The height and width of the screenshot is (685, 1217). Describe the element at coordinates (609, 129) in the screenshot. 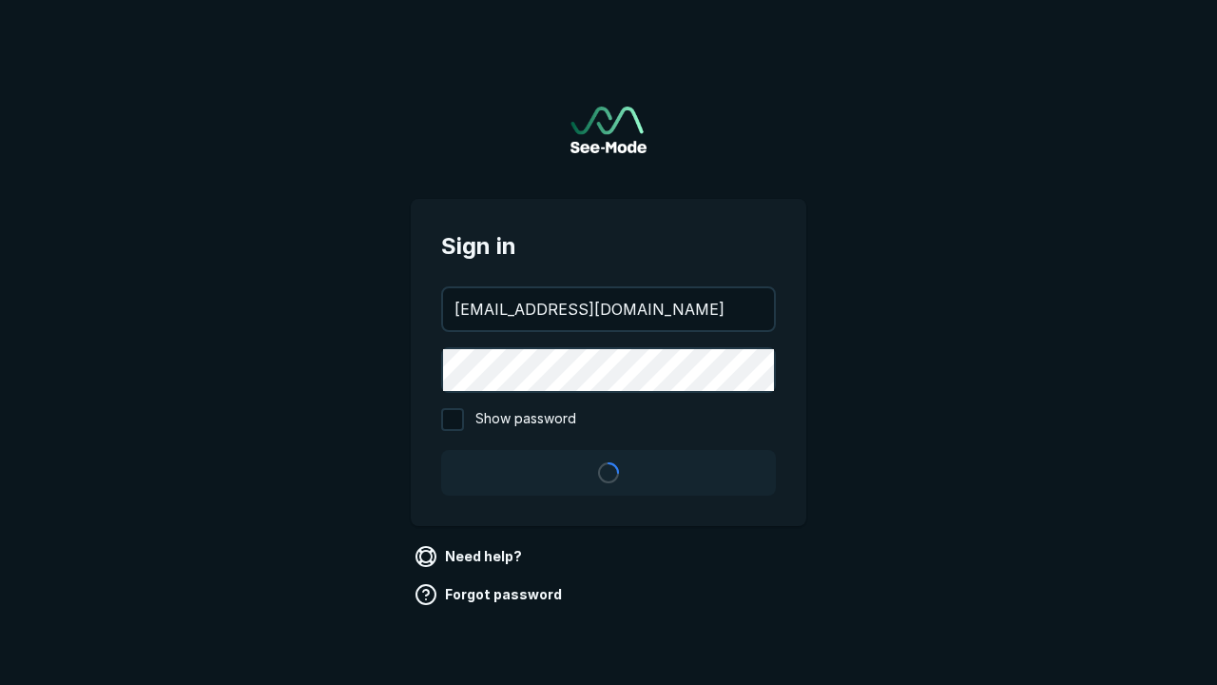

I see `img: See-Mode Logo` at that location.